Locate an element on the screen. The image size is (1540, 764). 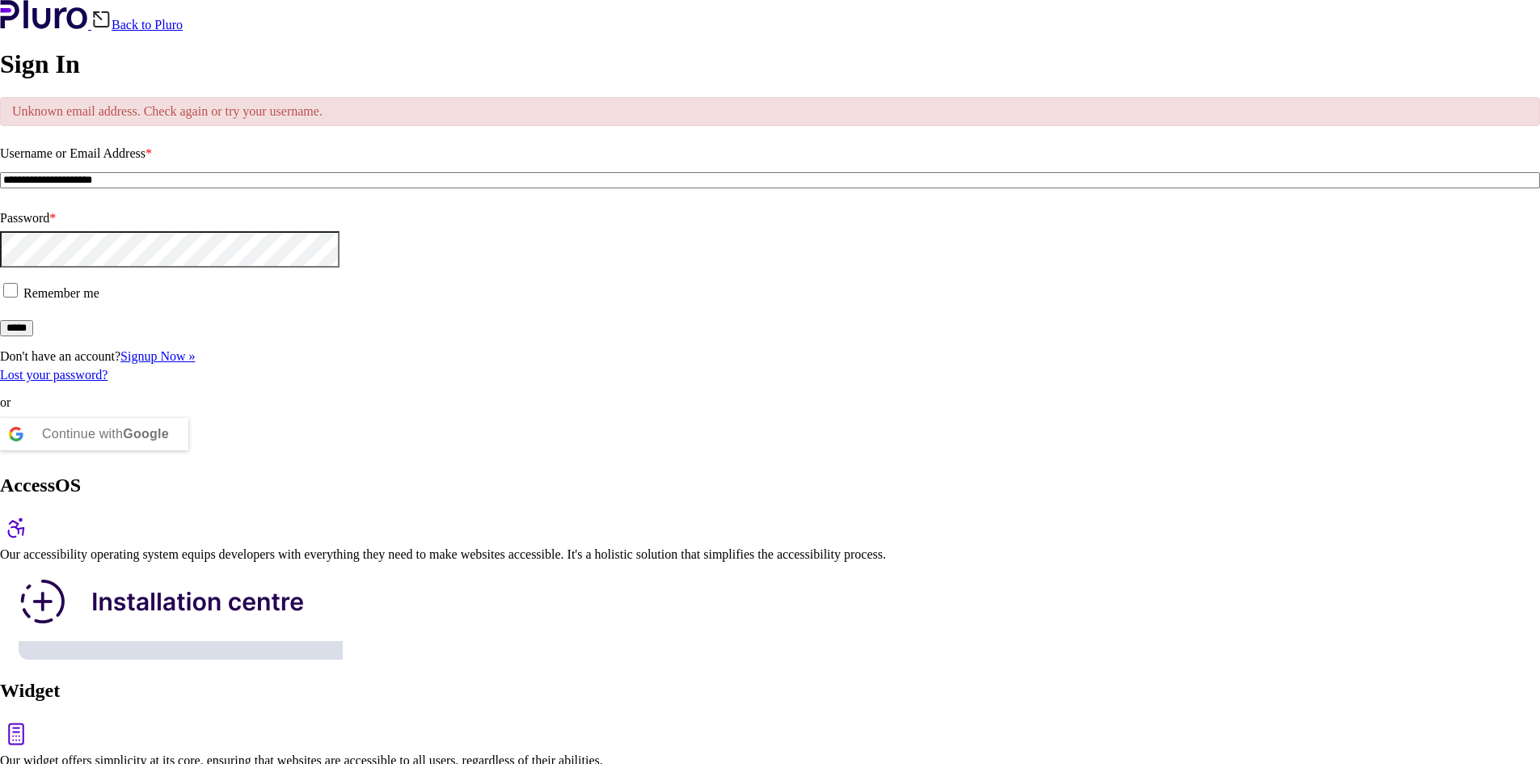
img: Back icon is located at coordinates (101, 19).